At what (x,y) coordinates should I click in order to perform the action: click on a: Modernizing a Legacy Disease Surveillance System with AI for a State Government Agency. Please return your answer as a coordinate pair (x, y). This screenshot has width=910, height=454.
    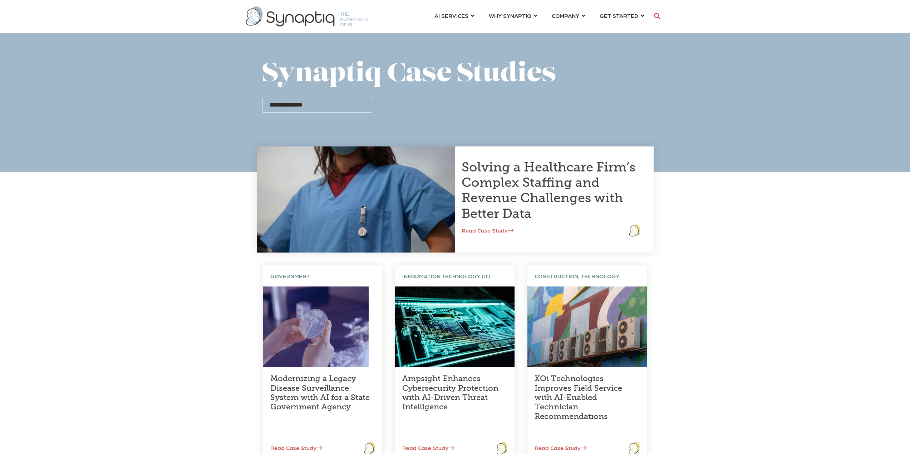
    Looking at the image, I should click on (320, 393).